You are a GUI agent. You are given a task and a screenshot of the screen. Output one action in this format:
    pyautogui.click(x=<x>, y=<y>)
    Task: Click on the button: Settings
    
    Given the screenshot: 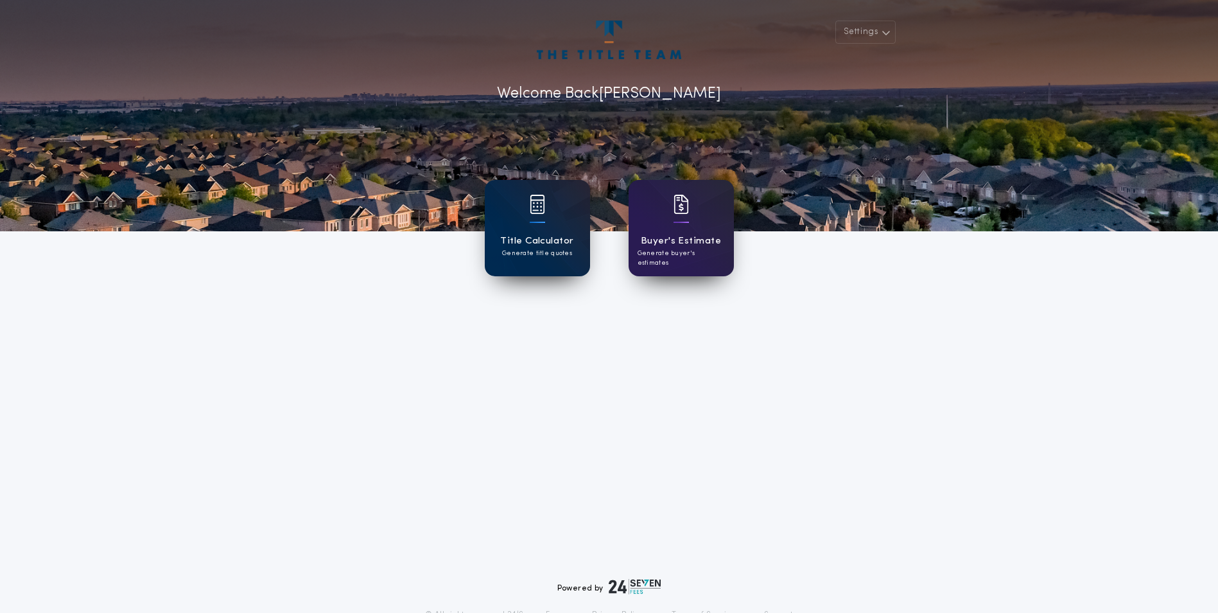 What is the action you would take?
    pyautogui.click(x=866, y=32)
    